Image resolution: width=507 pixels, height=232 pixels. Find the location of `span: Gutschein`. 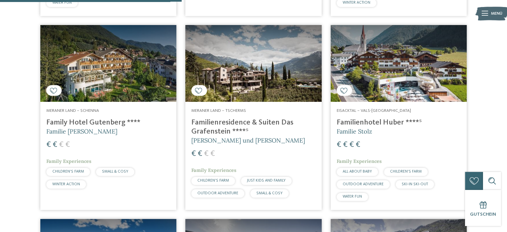

span: Gutschein is located at coordinates (483, 214).